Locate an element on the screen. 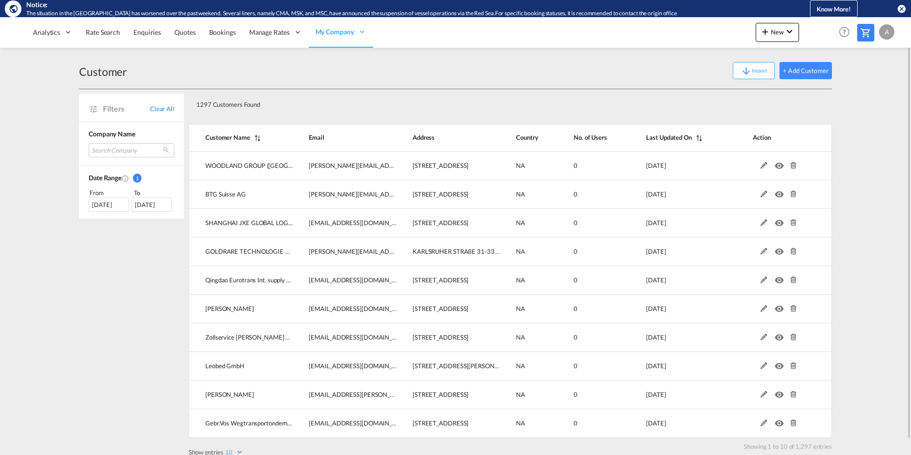 This screenshot has width=911, height=455. th: Last Updated On is located at coordinates (676, 138).